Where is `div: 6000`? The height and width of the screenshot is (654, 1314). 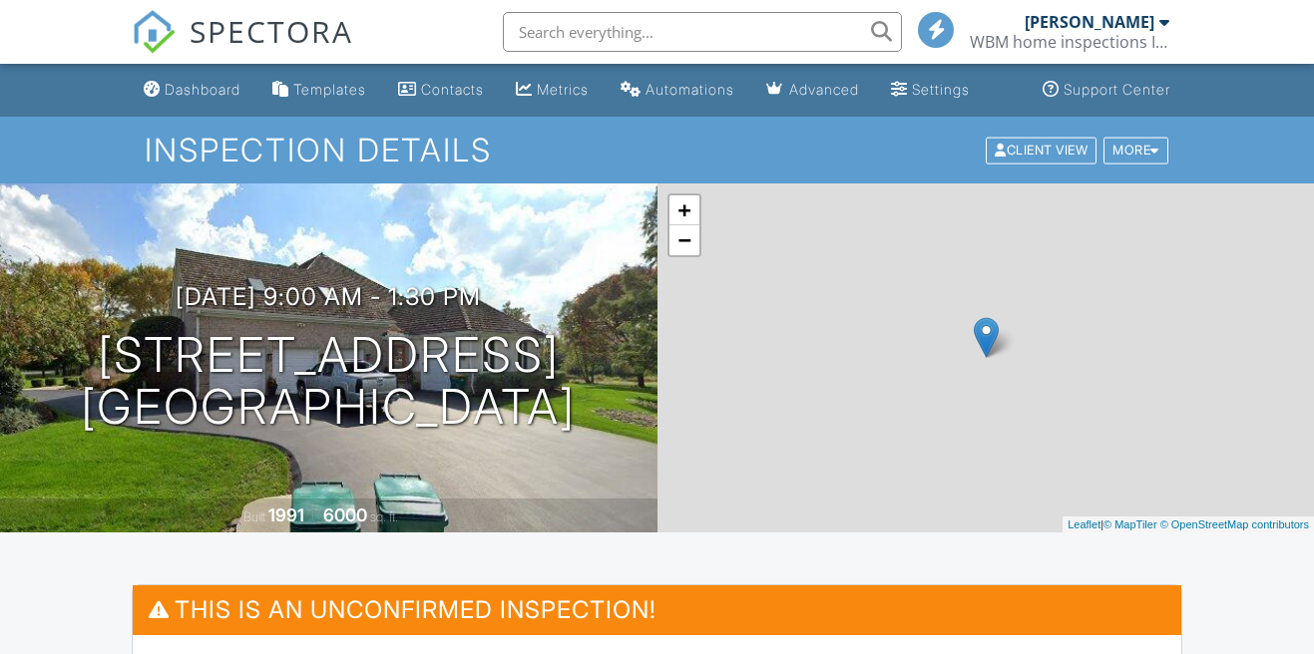
div: 6000 is located at coordinates (345, 515).